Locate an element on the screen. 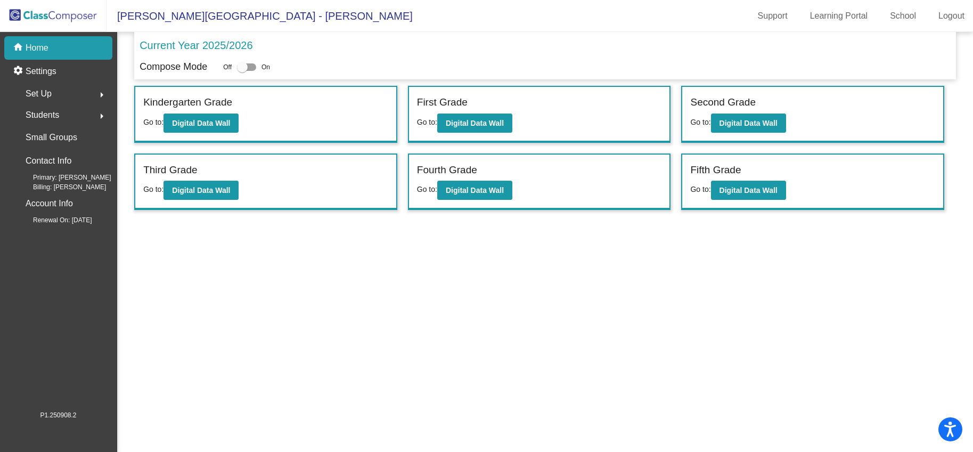 The image size is (973, 452). p: Home is located at coordinates (37, 48).